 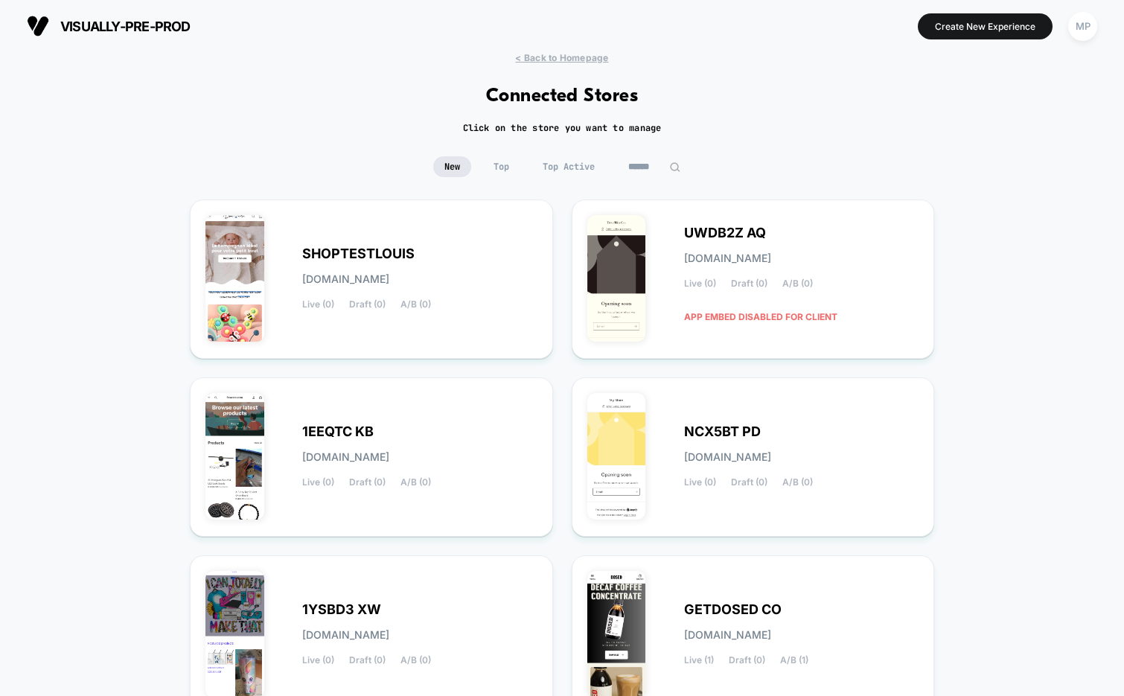 I want to click on button: MP, so click(x=1083, y=26).